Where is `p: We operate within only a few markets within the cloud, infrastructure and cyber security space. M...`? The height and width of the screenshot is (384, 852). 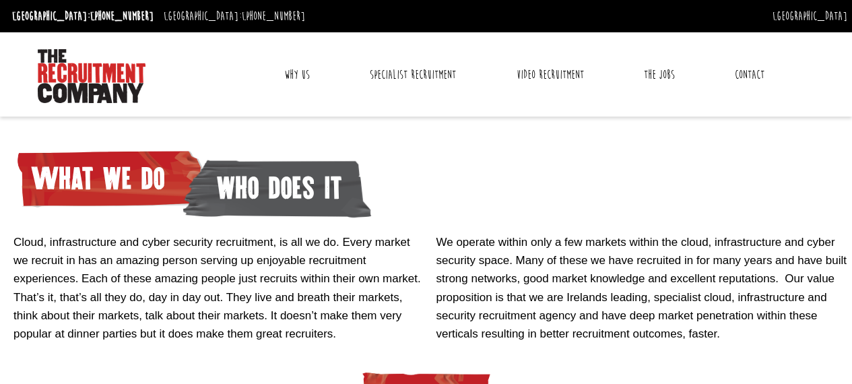
p: We operate within only a few markets within the cloud, infrastructure and cyber security space. M... is located at coordinates (643, 288).